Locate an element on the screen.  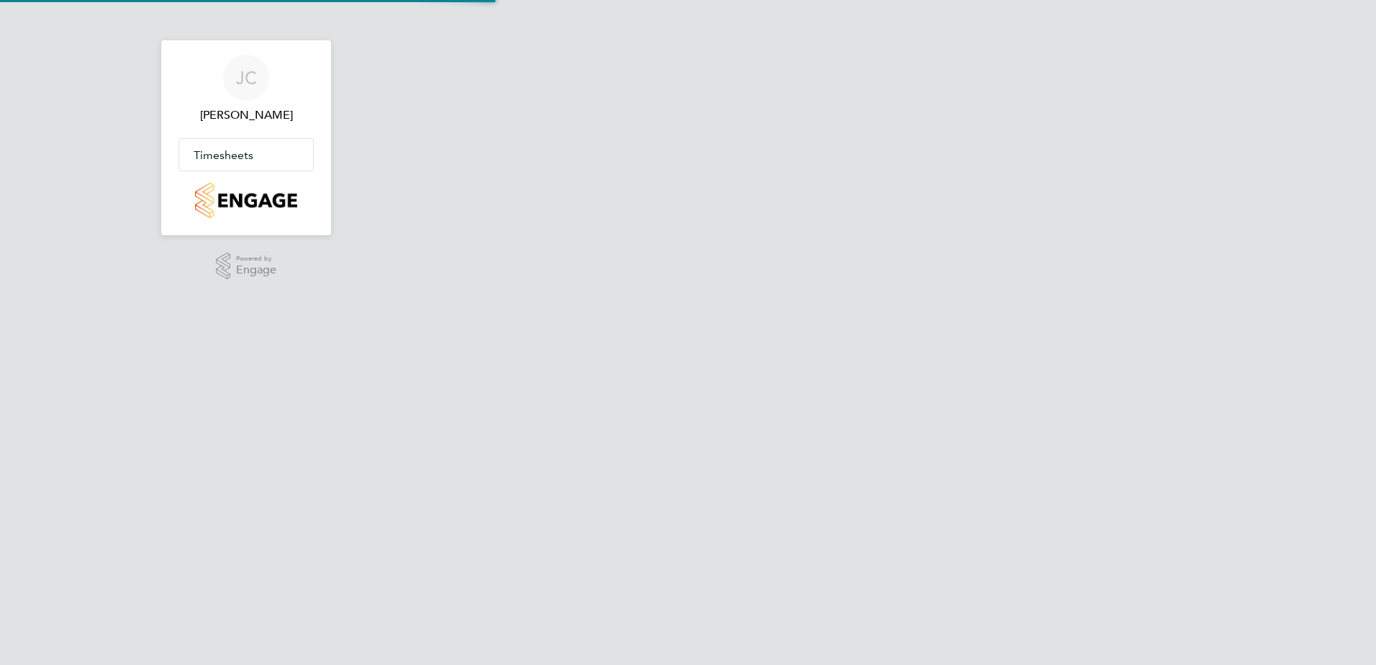
span: Powered by is located at coordinates (256, 258).